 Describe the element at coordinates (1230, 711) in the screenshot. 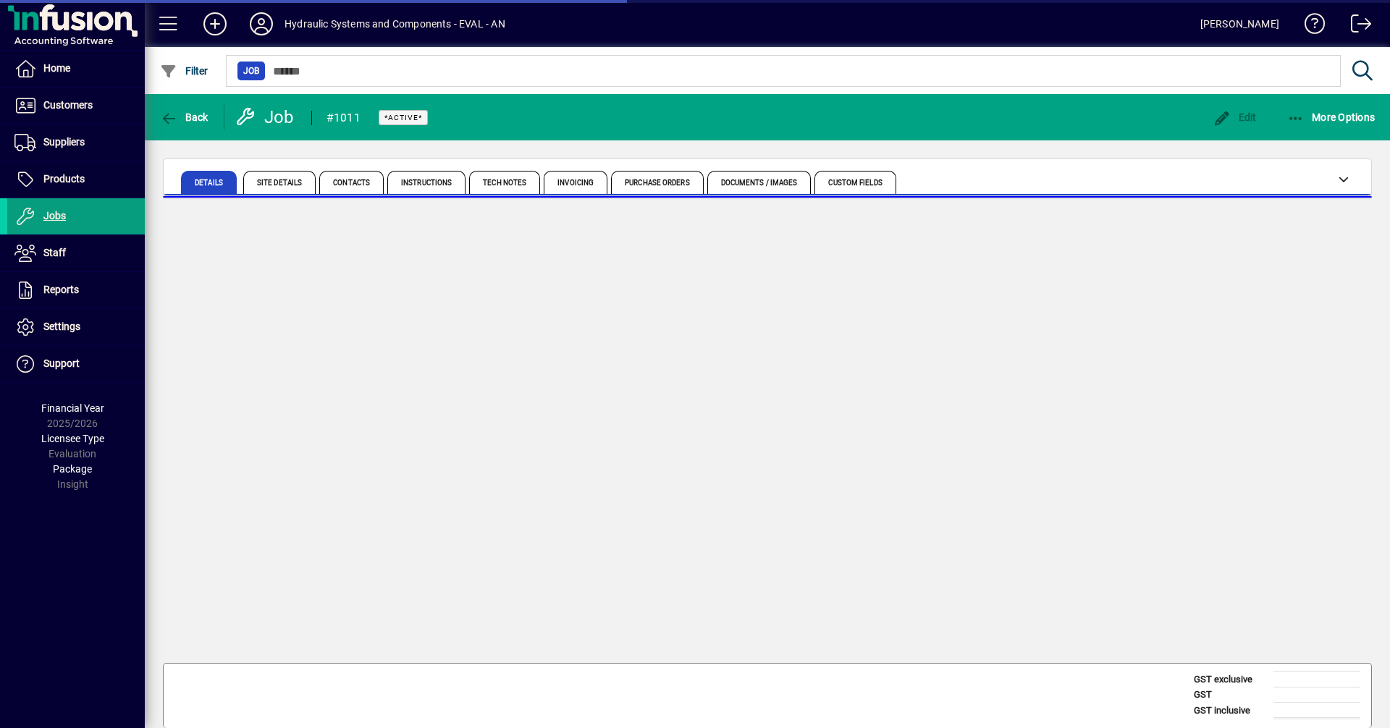

I see `td: GST inclusive` at that location.